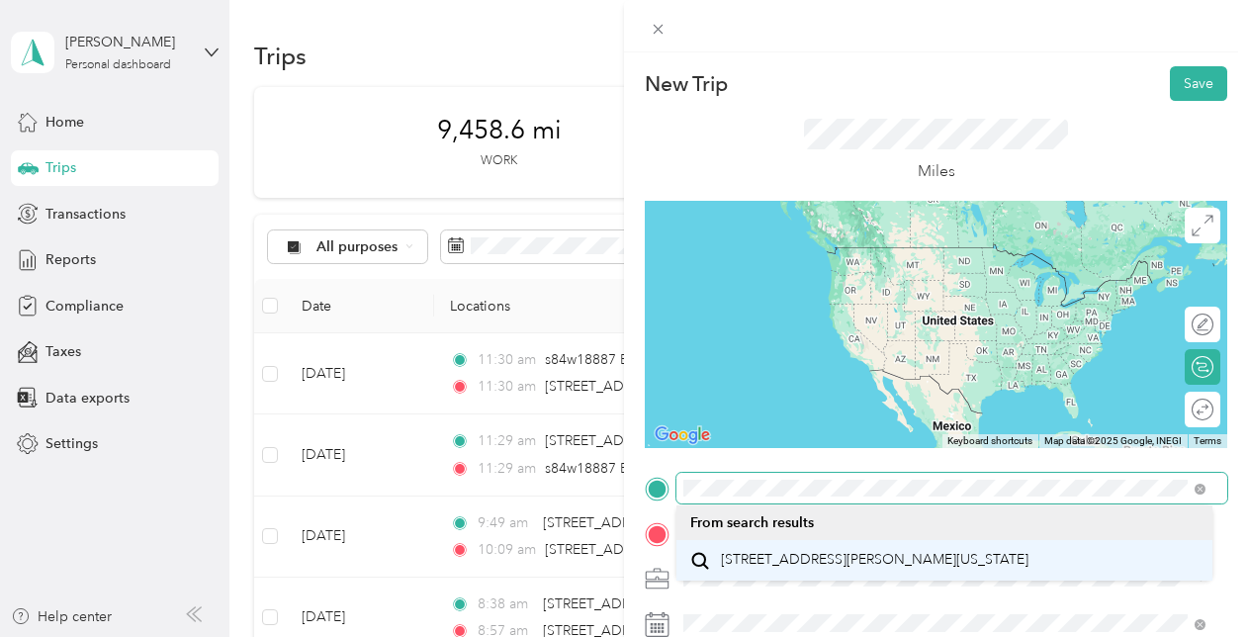 The height and width of the screenshot is (637, 1248). Describe the element at coordinates (752, 522) in the screenshot. I see `span: From search results` at that location.